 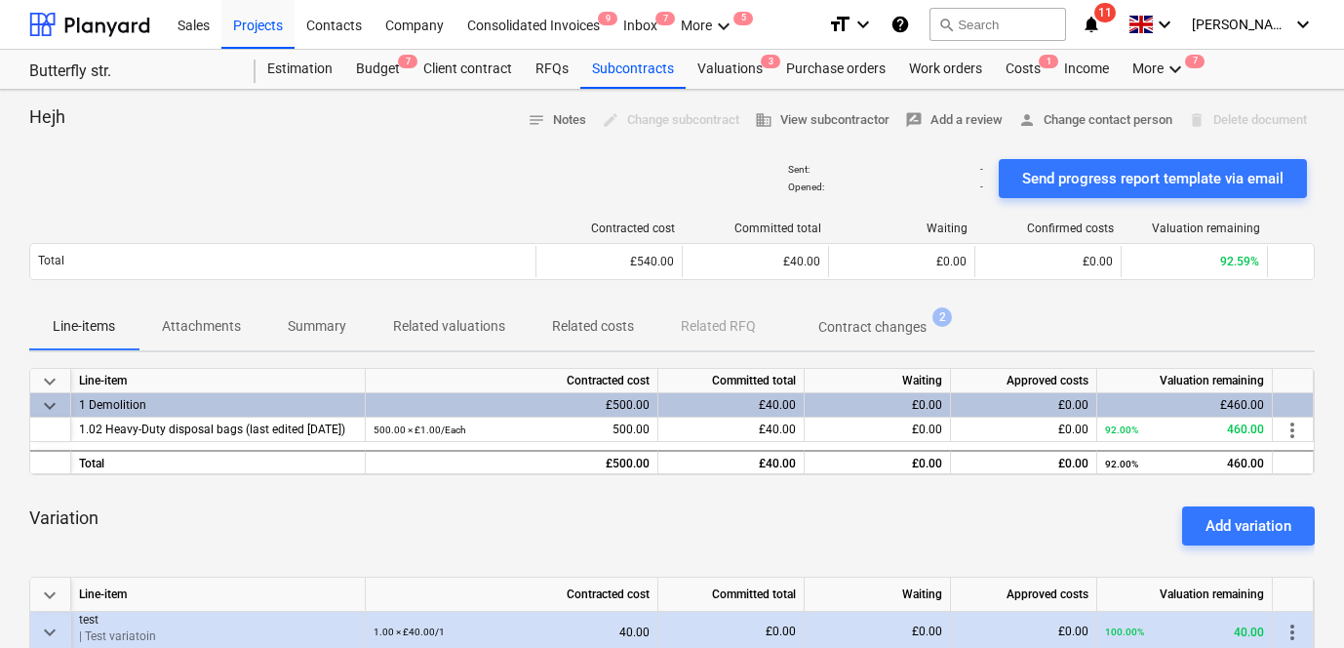 What do you see at coordinates (219, 381) in the screenshot?
I see `div: Line-item` at bounding box center [219, 381].